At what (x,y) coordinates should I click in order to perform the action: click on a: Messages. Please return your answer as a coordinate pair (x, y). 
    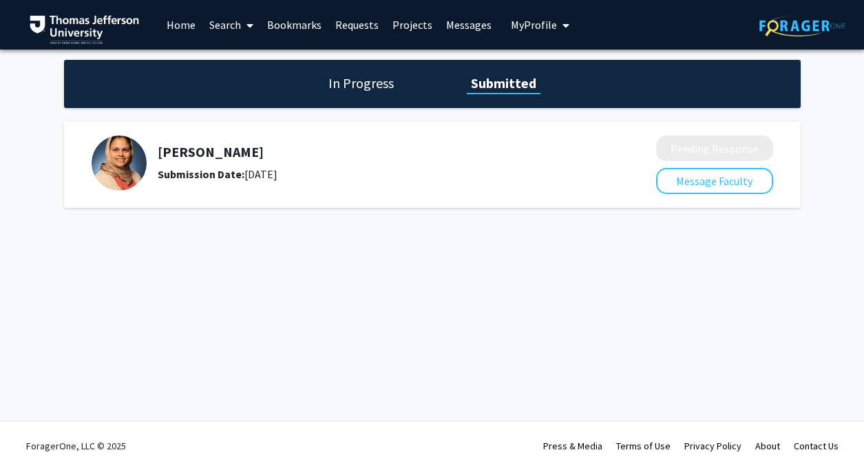
    Looking at the image, I should click on (469, 25).